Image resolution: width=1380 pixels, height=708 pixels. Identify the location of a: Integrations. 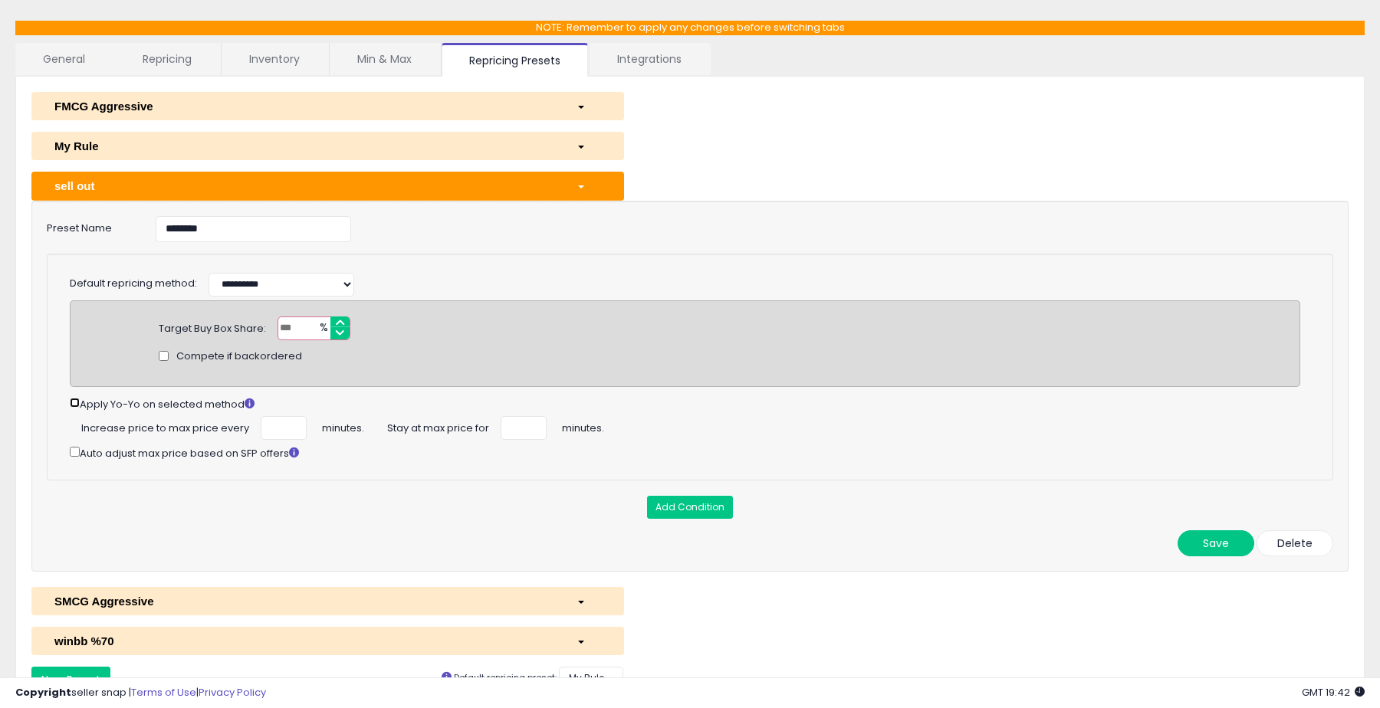
(649, 59).